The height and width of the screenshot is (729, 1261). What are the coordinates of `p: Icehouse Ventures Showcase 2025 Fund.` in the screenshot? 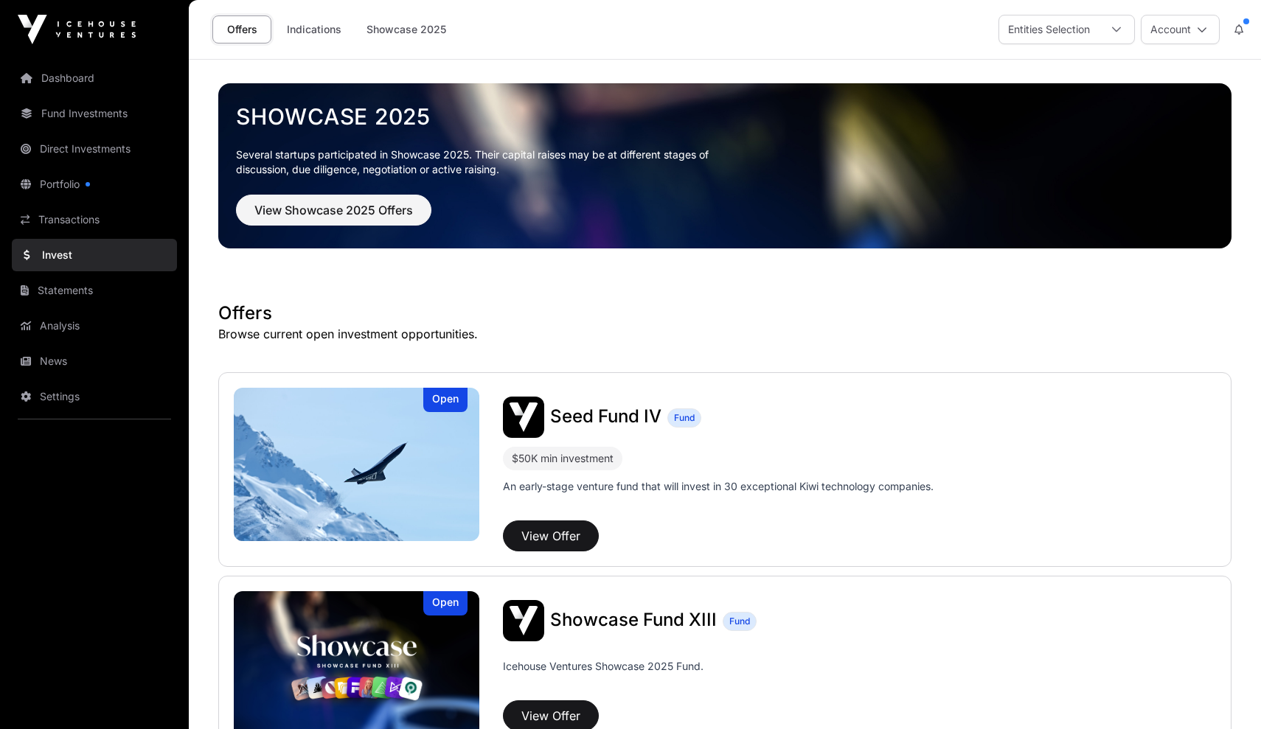 It's located at (603, 666).